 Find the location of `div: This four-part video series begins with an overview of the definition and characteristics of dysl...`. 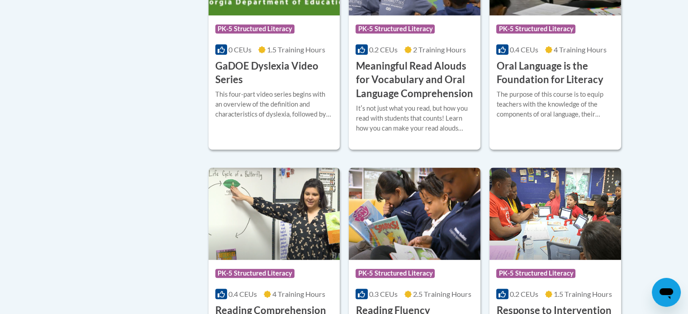

div: This four-part video series begins with an overview of the definition and characteristics of dysl... is located at coordinates (274, 104).